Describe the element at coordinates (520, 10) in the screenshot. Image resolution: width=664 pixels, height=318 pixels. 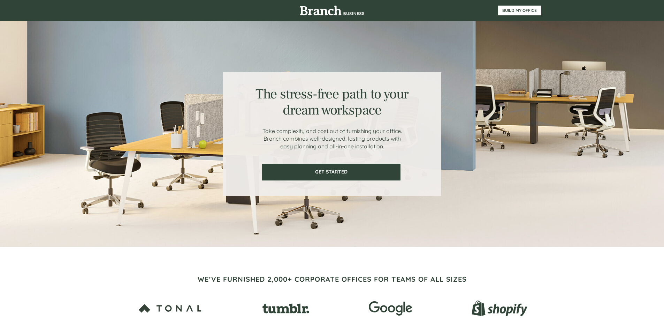
I see `a: BUILD MY OFFICE` at that location.